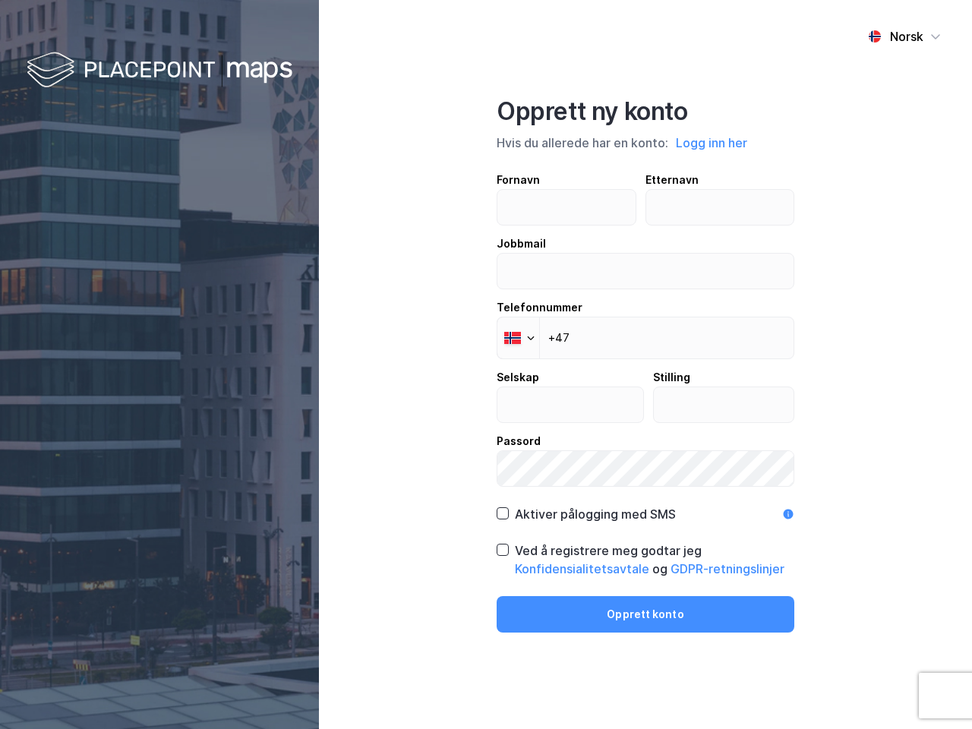 The height and width of the screenshot is (729, 972). What do you see at coordinates (646, 441) in the screenshot?
I see `div: Passord` at bounding box center [646, 441].